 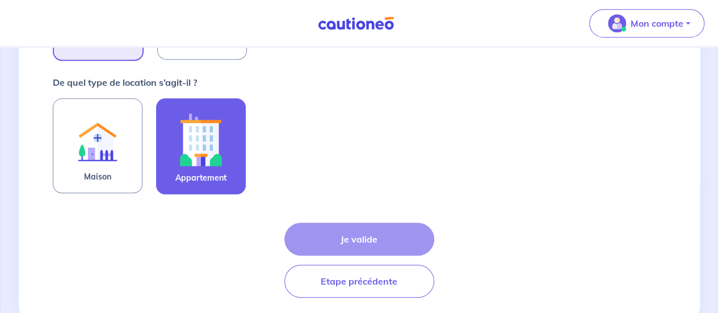 I want to click on button: Etape précédente, so click(x=359, y=281).